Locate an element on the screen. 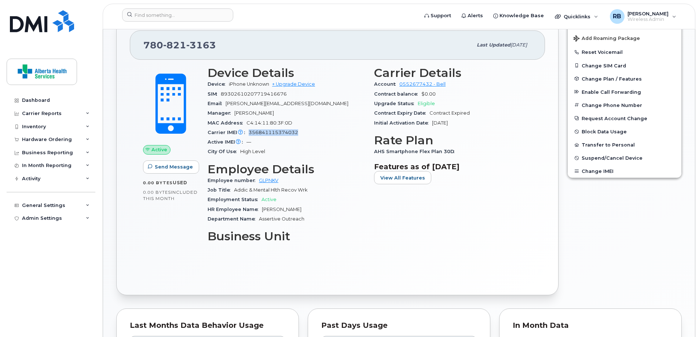  span: Change Plan / Features is located at coordinates (611, 78).